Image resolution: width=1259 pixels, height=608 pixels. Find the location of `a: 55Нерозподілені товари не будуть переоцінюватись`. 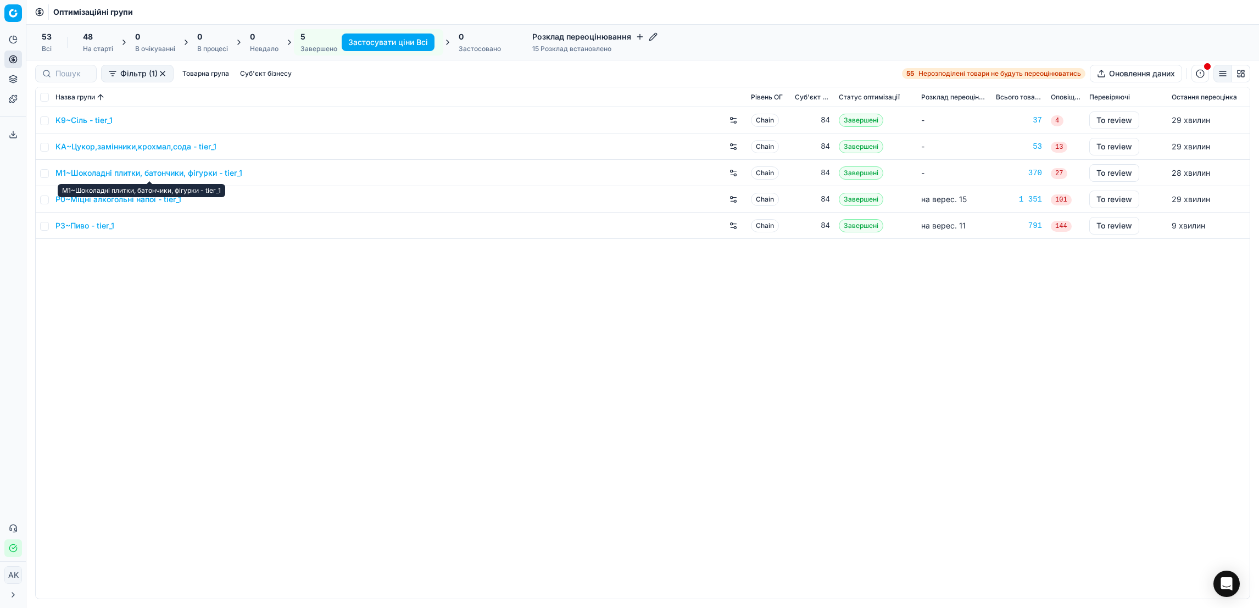

a: 55Нерозподілені товари не будуть переоцінюватись is located at coordinates (994, 74).